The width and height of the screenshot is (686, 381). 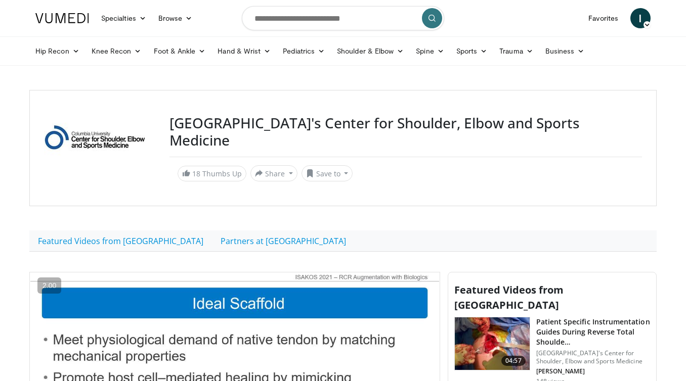 What do you see at coordinates (62, 18) in the screenshot?
I see `img: VuMedi Logo` at bounding box center [62, 18].